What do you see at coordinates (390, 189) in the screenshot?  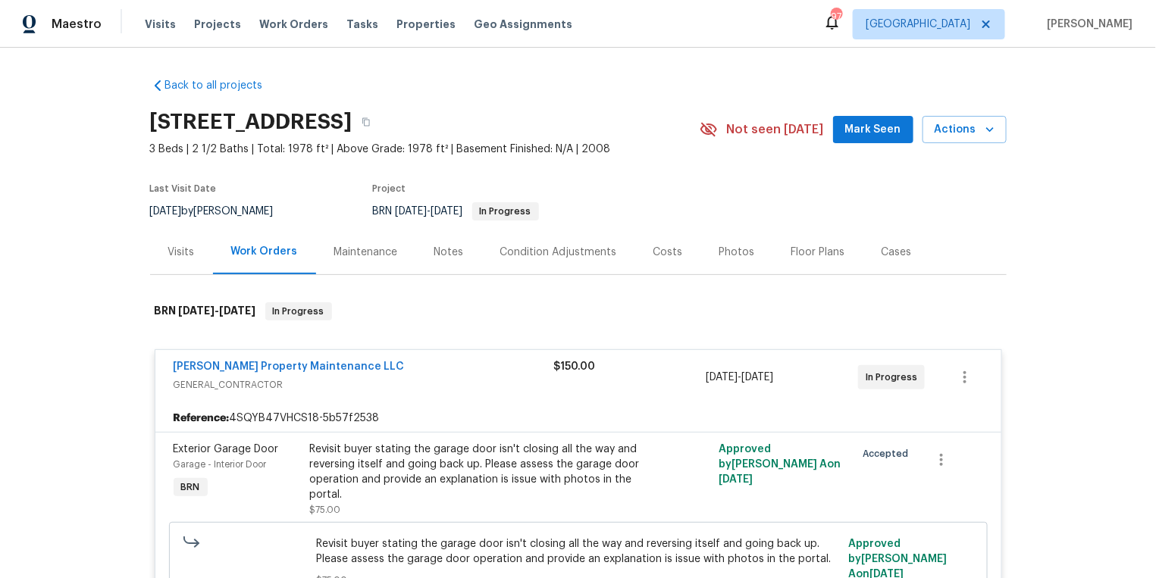 I see `span: Project` at bounding box center [390, 189].